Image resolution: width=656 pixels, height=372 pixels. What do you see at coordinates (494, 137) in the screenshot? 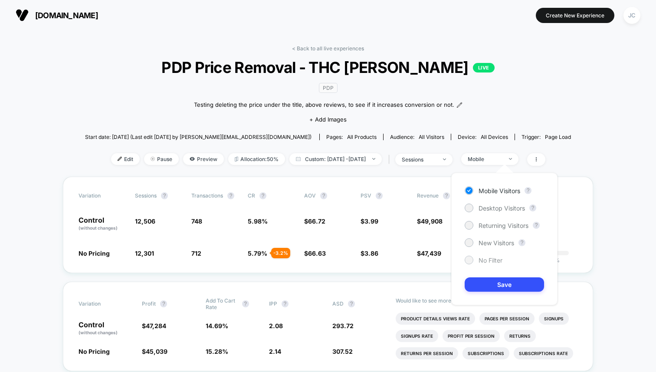
I see `span: all devices` at bounding box center [494, 137].